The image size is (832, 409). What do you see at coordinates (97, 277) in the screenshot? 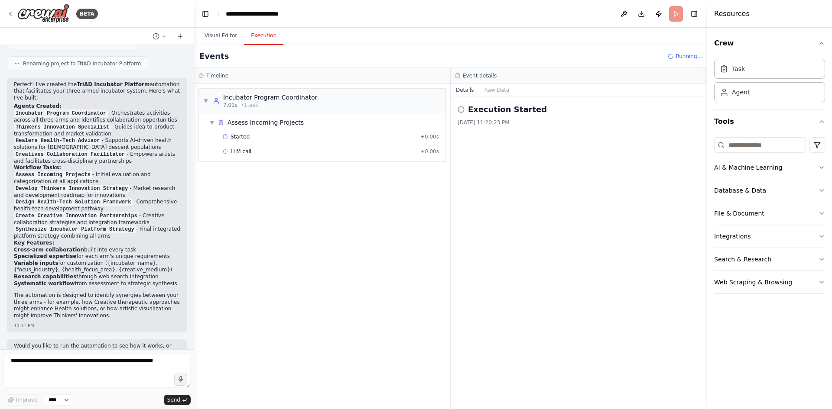
I see `li: through web search integration` at bounding box center [97, 277].